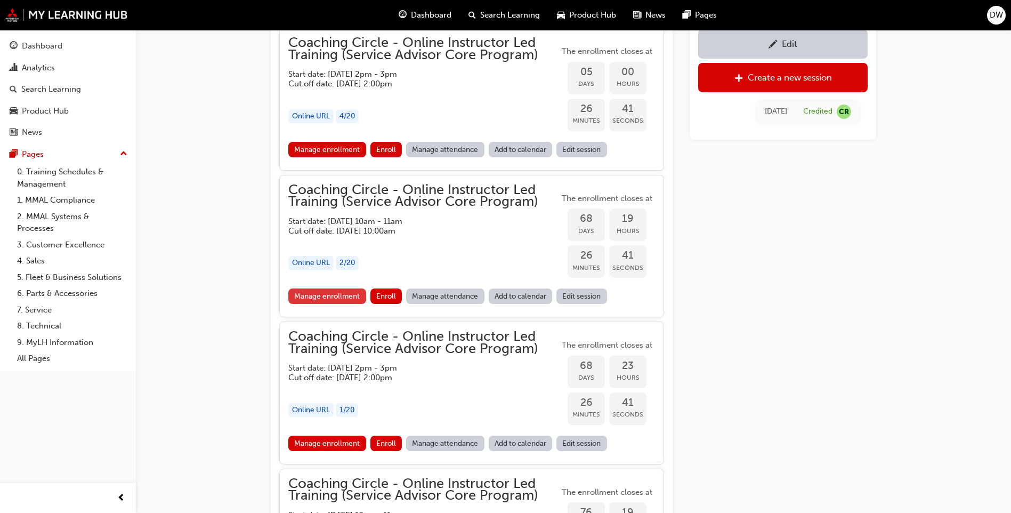 Image resolution: width=1011 pixels, height=513 pixels. Describe the element at coordinates (510, 15) in the screenshot. I see `span: Search Learning` at that location.